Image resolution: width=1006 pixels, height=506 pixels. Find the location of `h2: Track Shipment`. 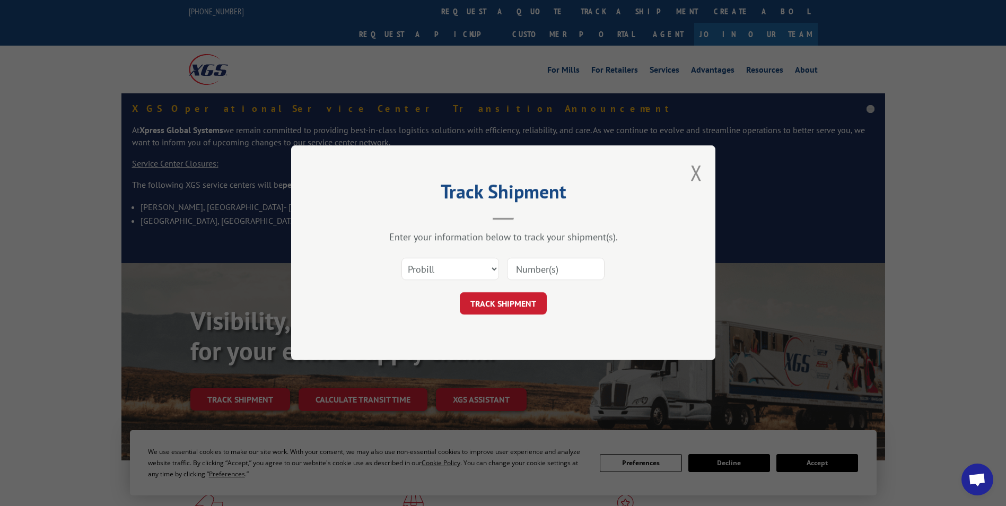

h2: Track Shipment is located at coordinates (503, 194).